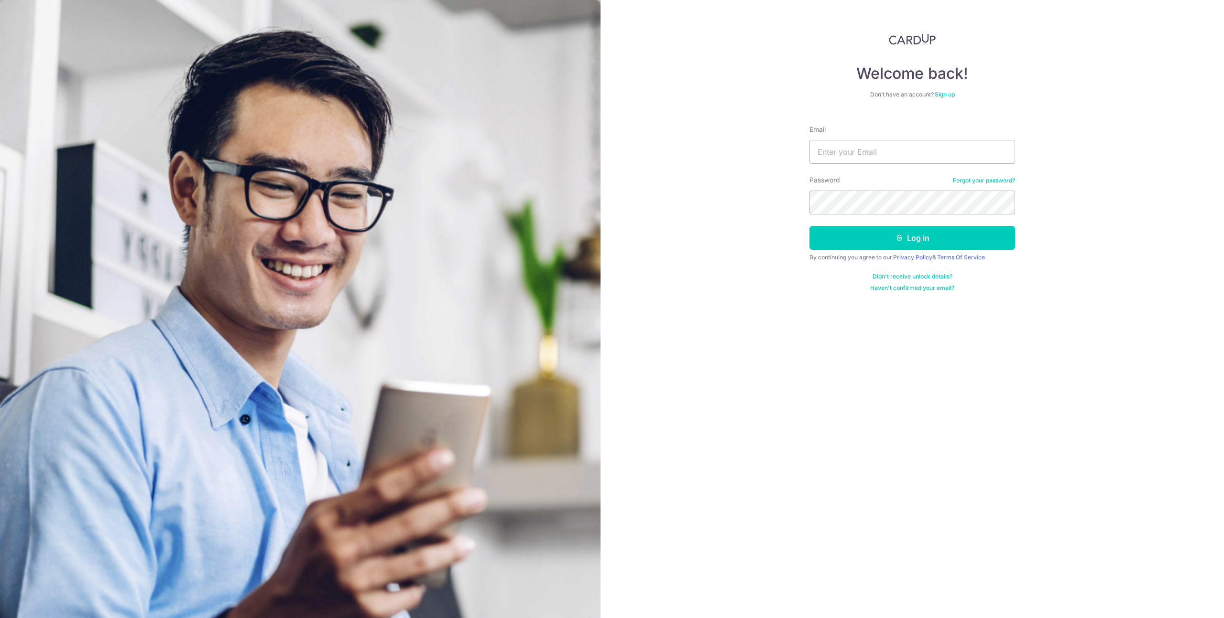 This screenshot has width=1224, height=618. I want to click on a: Forgot your password?, so click(984, 181).